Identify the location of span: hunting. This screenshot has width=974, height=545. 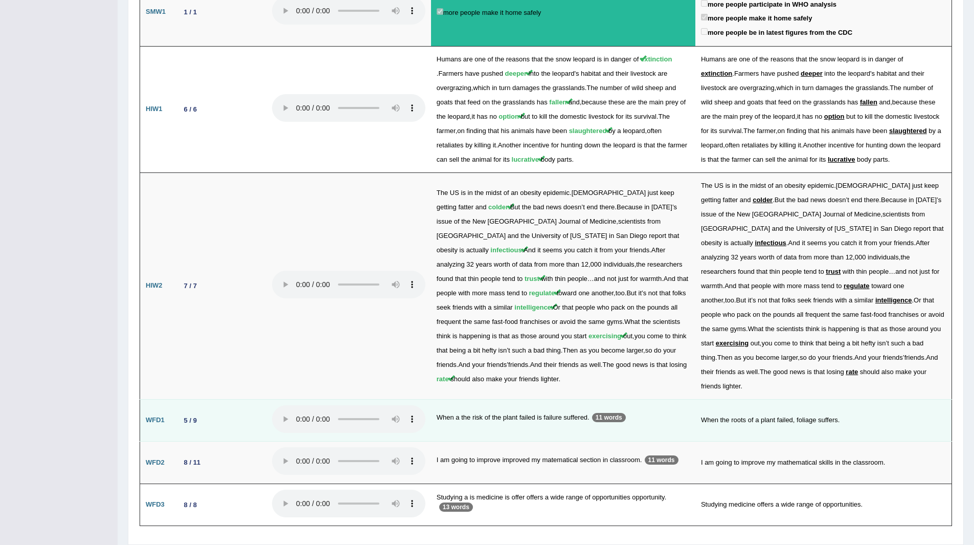
(572, 145).